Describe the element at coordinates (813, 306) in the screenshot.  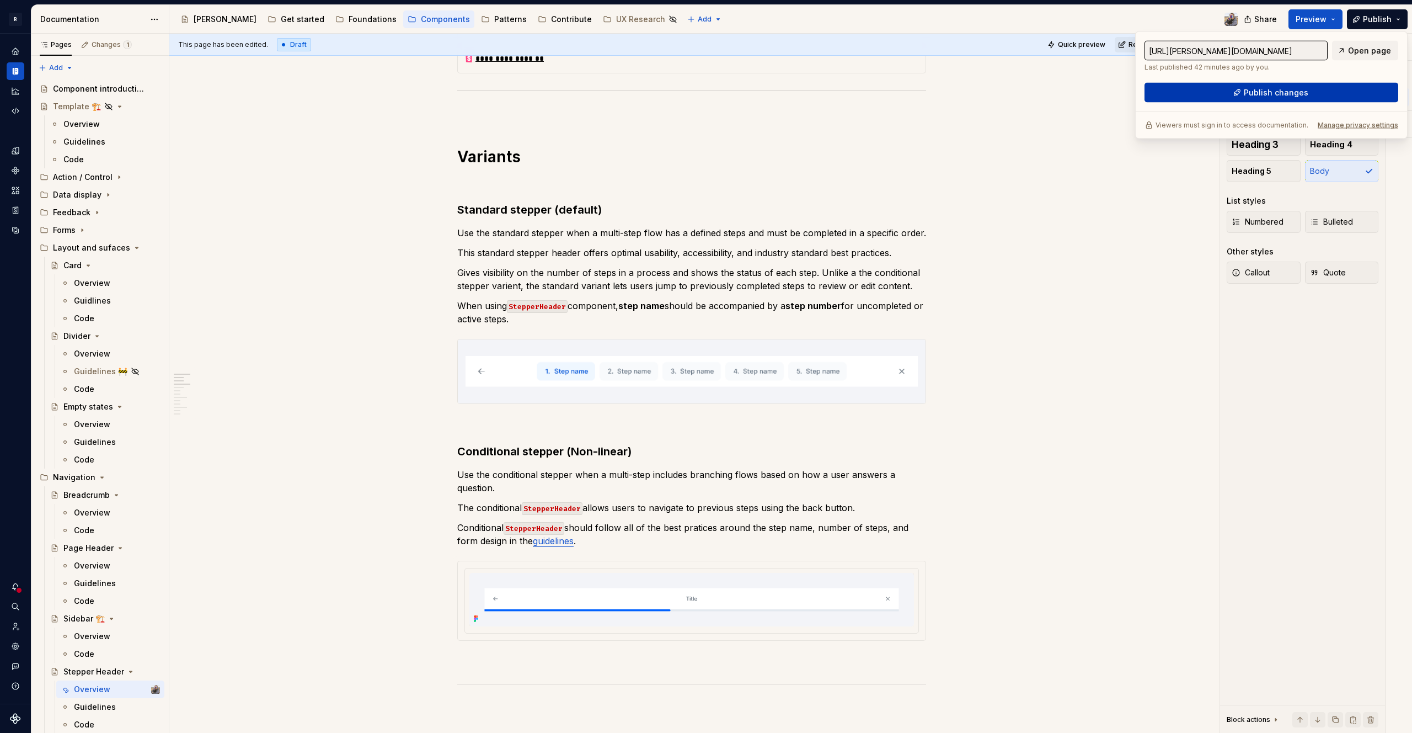
I see `strong: step number` at that location.